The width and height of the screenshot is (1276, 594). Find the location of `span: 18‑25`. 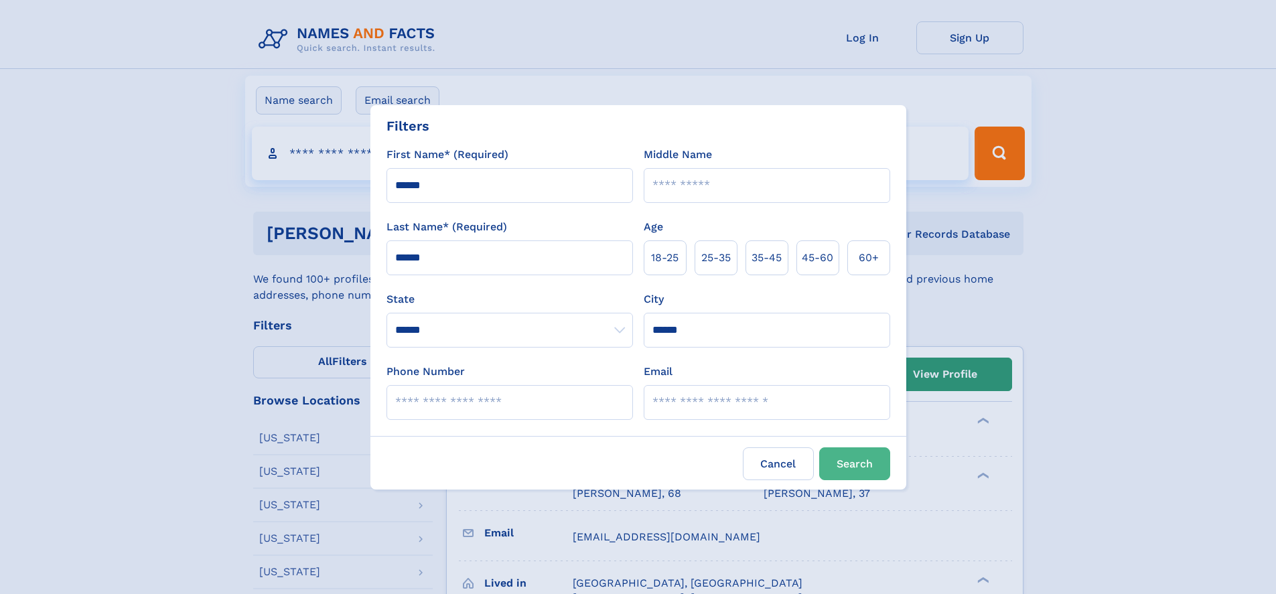

span: 18‑25 is located at coordinates (665, 258).